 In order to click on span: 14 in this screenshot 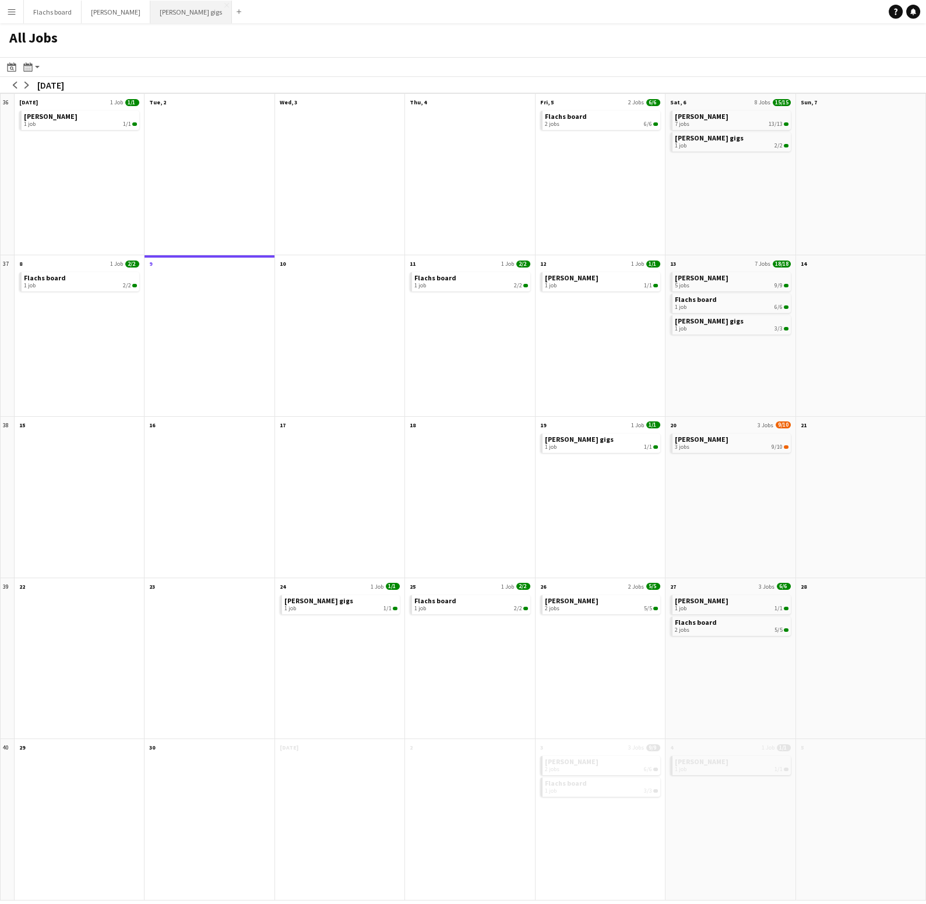, I will do `click(803, 263)`.